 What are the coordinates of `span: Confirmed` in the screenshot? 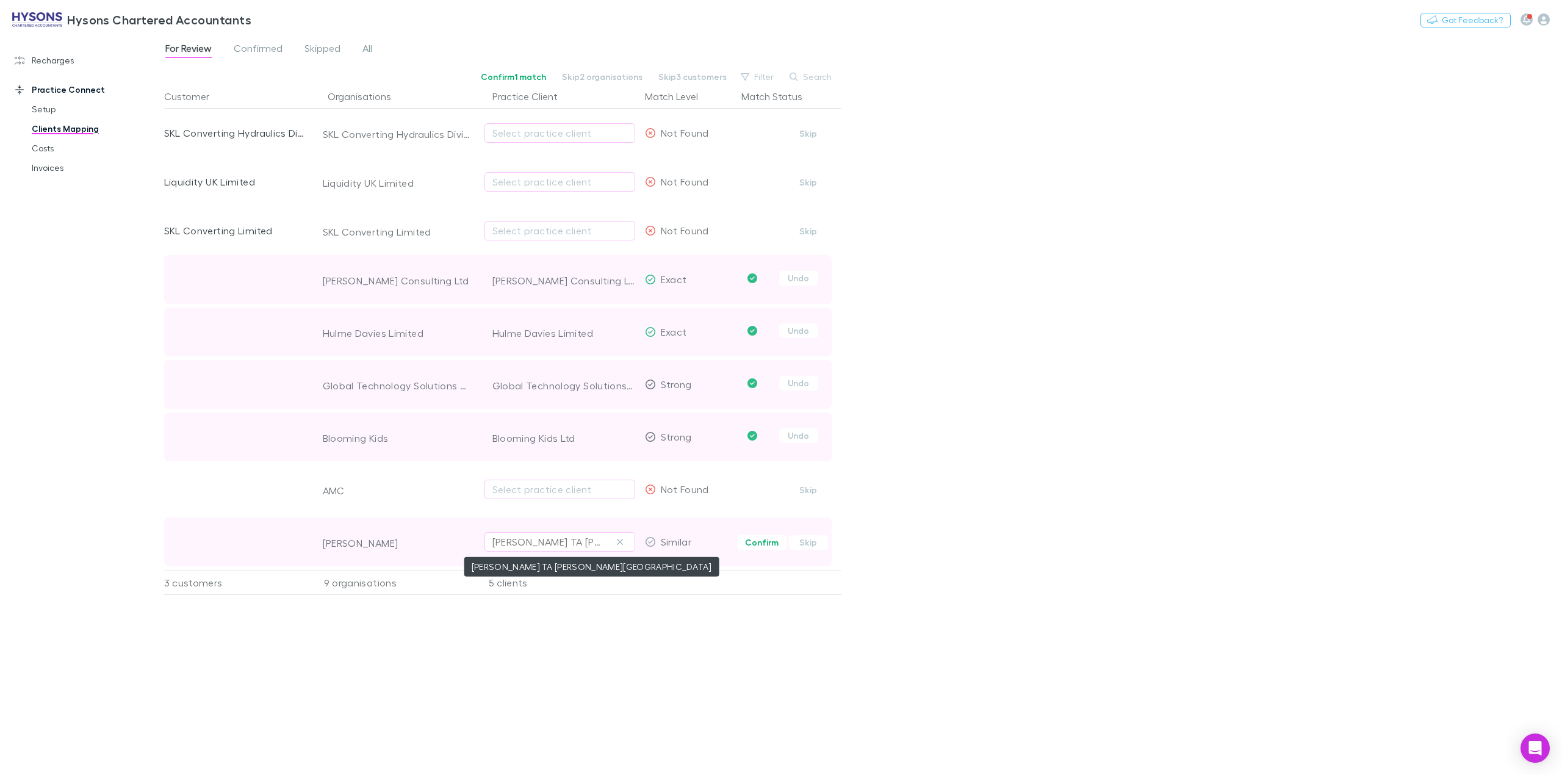 It's located at (258, 50).